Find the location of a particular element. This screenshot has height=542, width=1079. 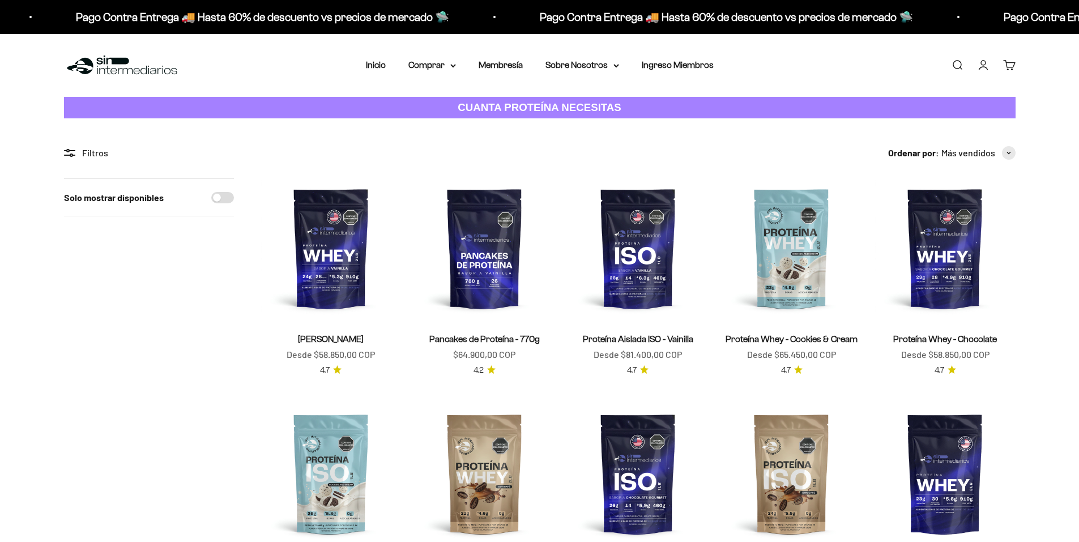

label: Solo mostrar disponibles is located at coordinates (114, 198).